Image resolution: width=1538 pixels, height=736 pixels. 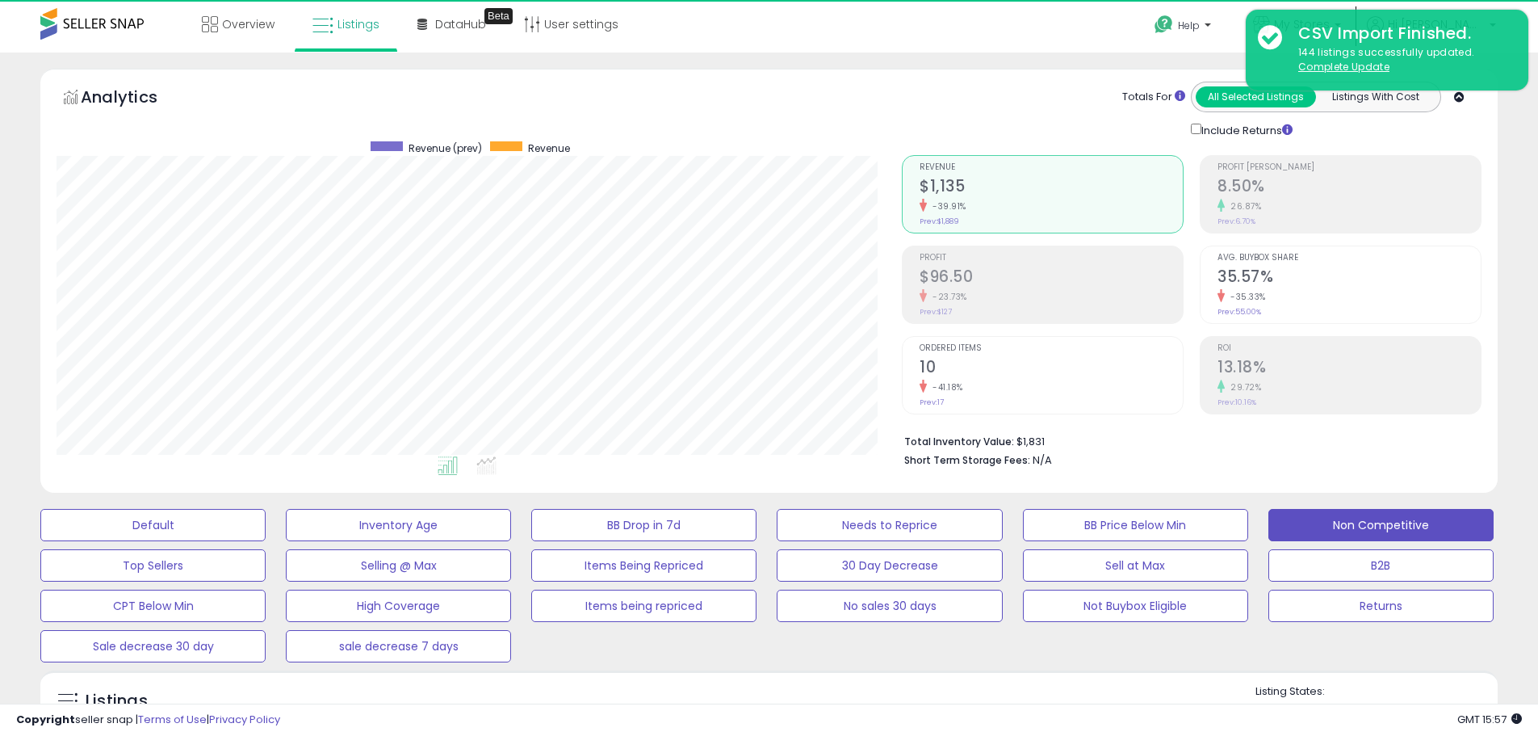 I want to click on strong: Copyright, so click(x=45, y=719).